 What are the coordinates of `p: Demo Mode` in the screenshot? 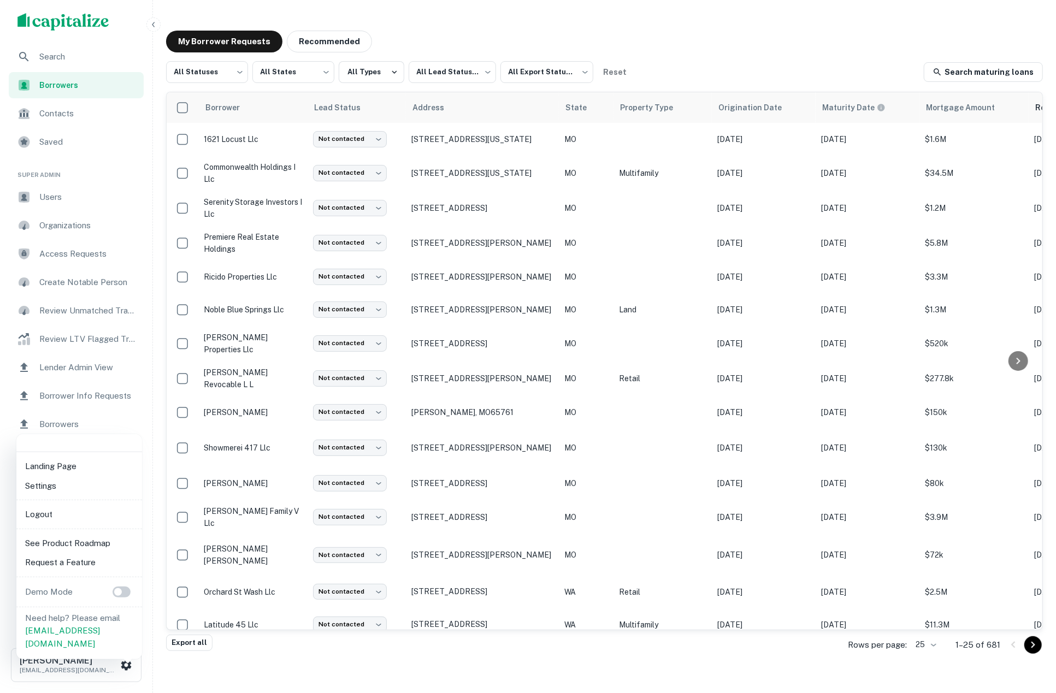 It's located at (49, 592).